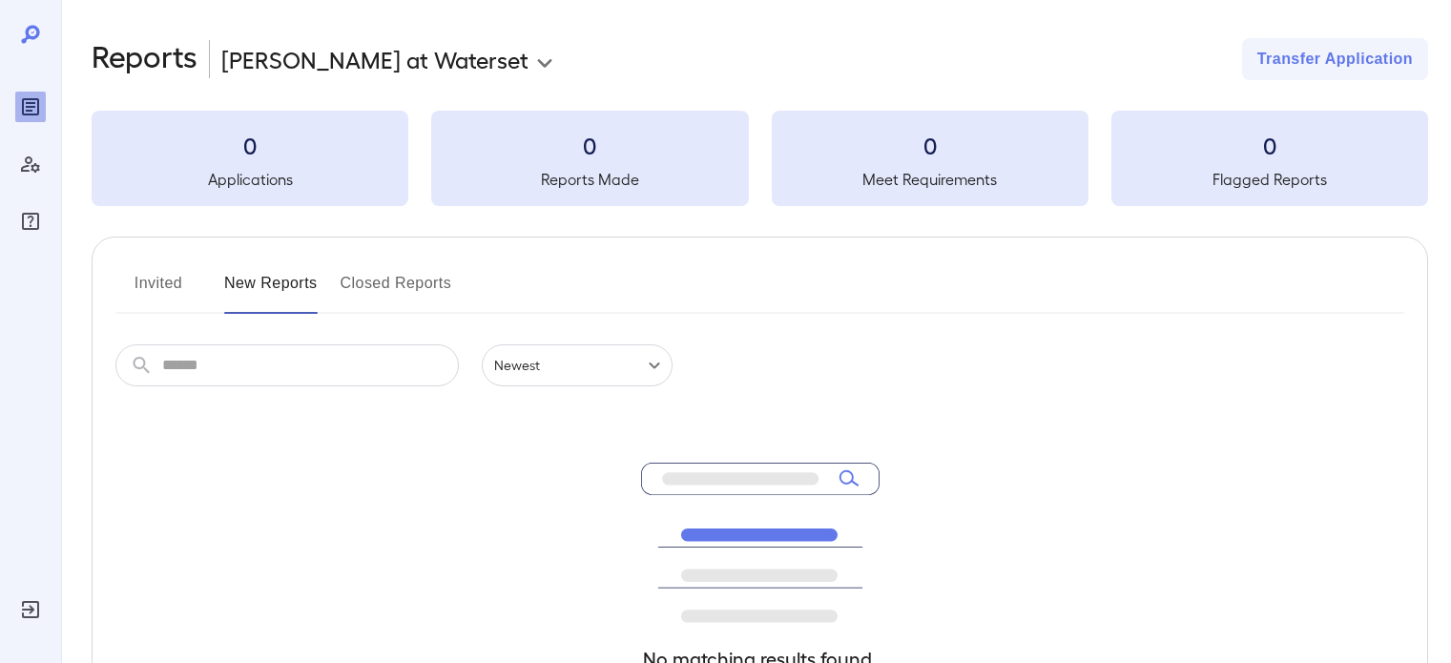 Image resolution: width=1451 pixels, height=663 pixels. I want to click on button: Closed Reports, so click(396, 291).